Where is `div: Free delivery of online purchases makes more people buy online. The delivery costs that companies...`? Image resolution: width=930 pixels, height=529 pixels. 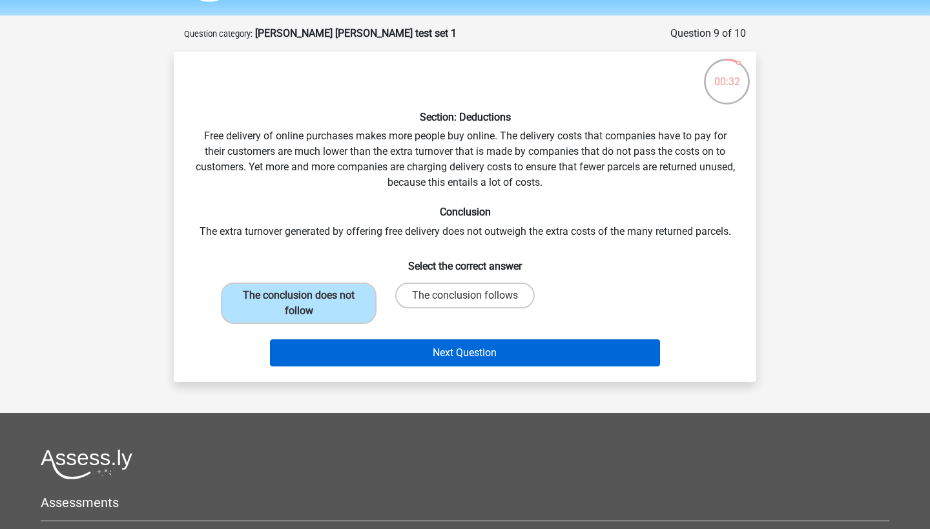 div: Free delivery of online purchases makes more people buy online. The delivery costs that companies... is located at coordinates (465, 217).